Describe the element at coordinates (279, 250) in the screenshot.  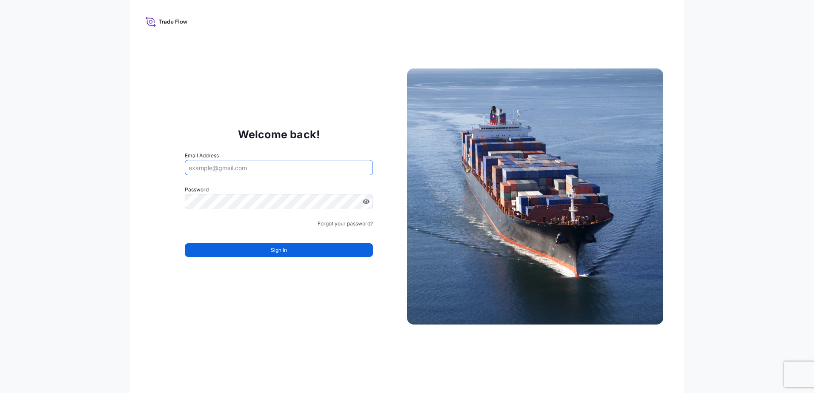
I see `button: Sign In` at that location.